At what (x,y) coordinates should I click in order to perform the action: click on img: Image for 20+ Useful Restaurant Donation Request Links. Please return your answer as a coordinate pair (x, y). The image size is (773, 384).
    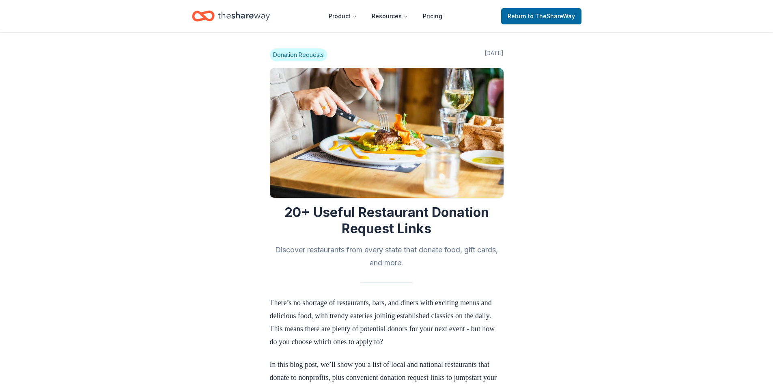
    Looking at the image, I should click on (387, 133).